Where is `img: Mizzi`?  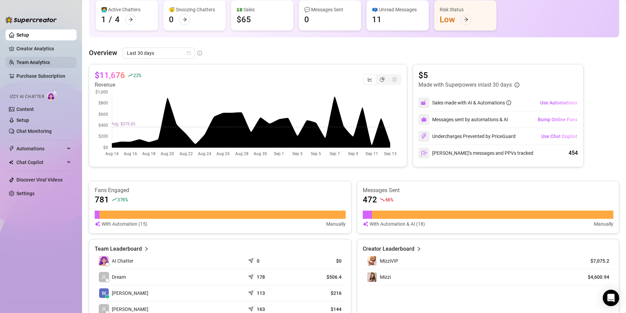 img: Mizzi is located at coordinates (372, 277).